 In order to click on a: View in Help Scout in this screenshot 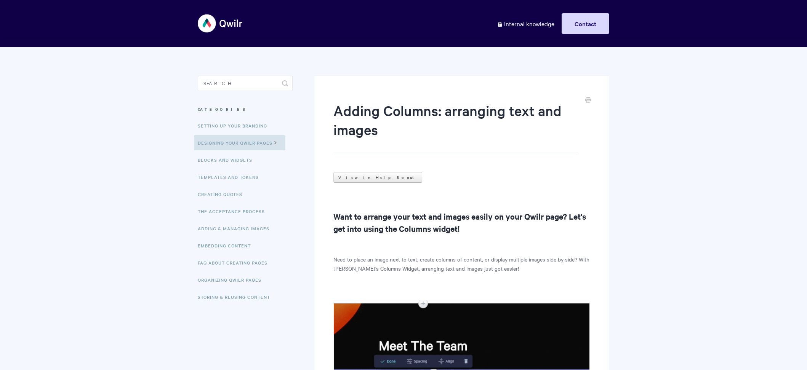, I will do `click(378, 178)`.